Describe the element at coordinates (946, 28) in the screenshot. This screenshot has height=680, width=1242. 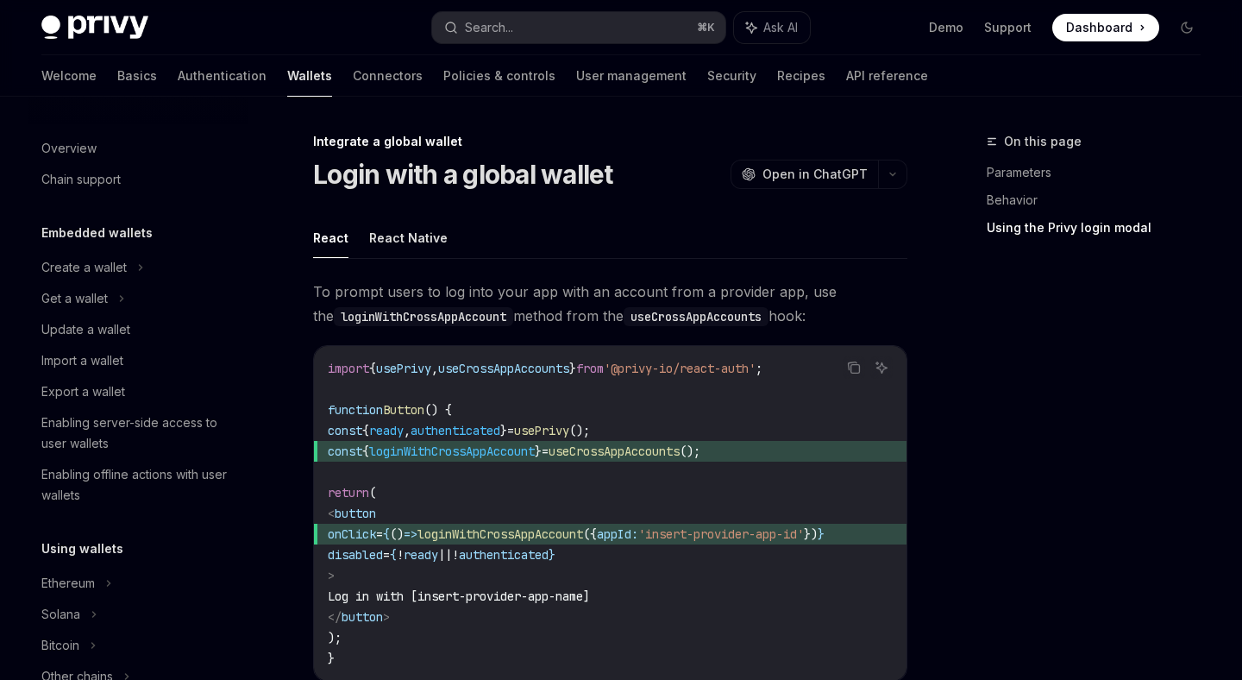
I see `a: Demo` at that location.